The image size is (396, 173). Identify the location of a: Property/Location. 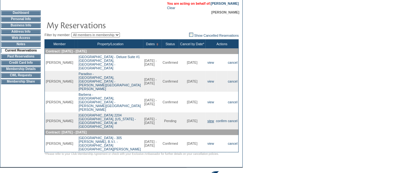
(111, 44).